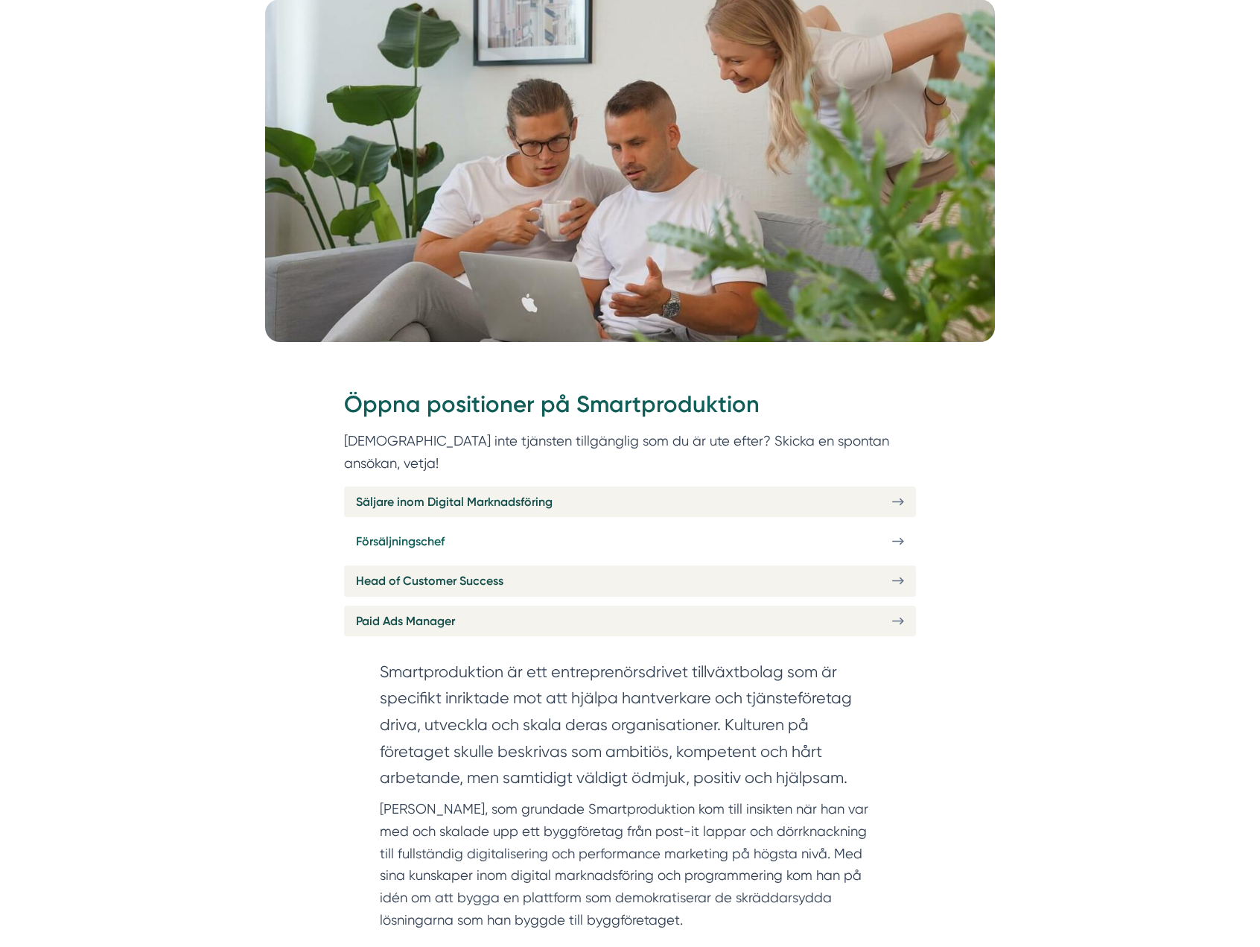 The height and width of the screenshot is (947, 1260). Describe the element at coordinates (630, 541) in the screenshot. I see `a: Försäljningschef` at that location.